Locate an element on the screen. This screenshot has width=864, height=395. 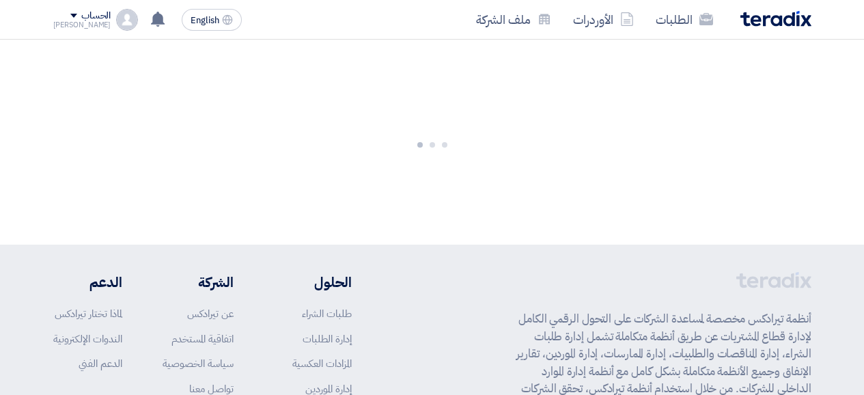
li: الشركة is located at coordinates (198, 282).